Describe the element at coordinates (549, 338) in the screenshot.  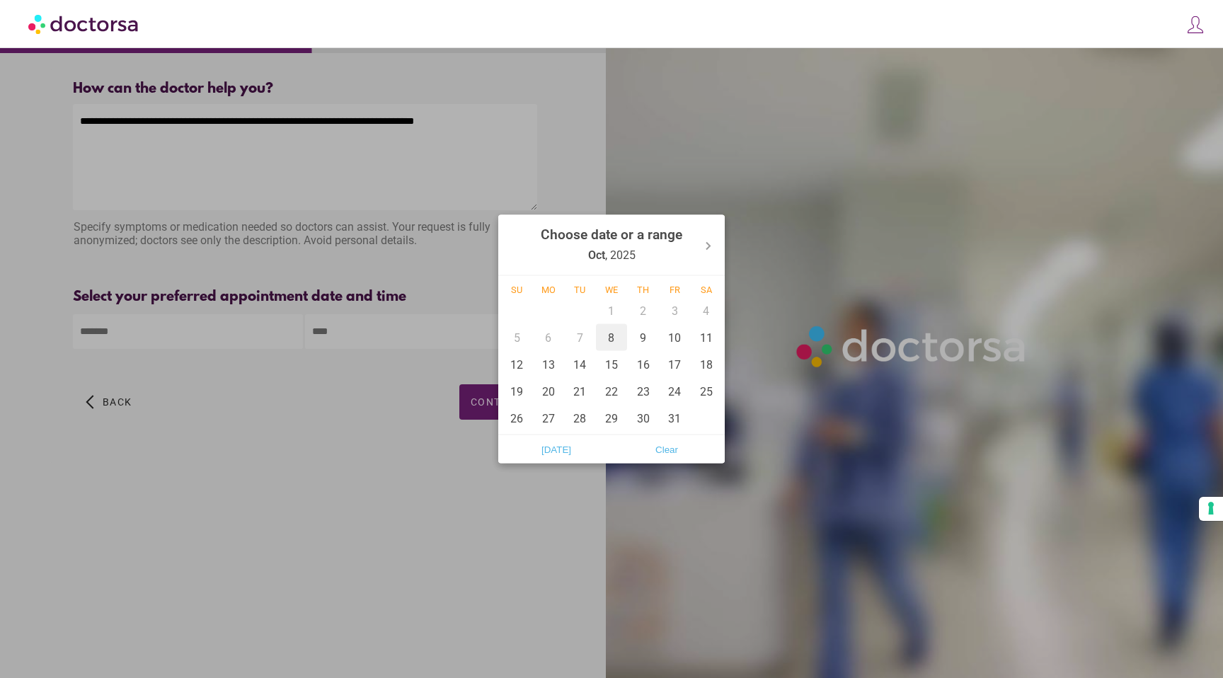
I see `div: 6` at that location.